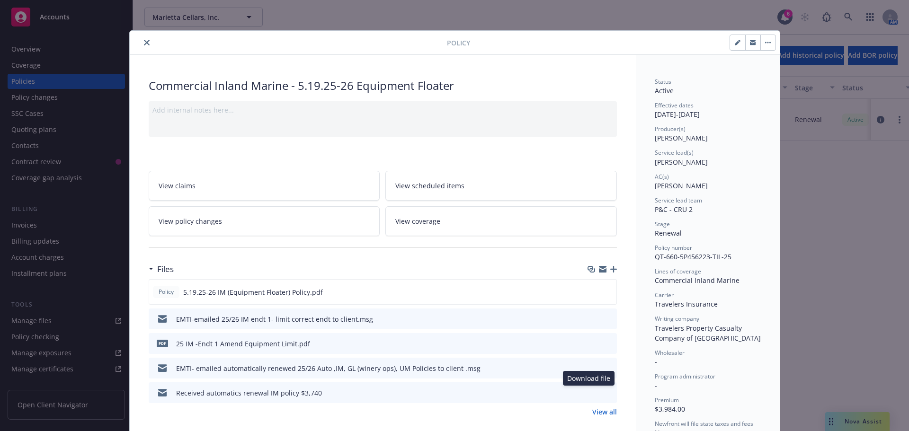 This screenshot has width=909, height=431. I want to click on span: Lines of coverage, so click(678, 271).